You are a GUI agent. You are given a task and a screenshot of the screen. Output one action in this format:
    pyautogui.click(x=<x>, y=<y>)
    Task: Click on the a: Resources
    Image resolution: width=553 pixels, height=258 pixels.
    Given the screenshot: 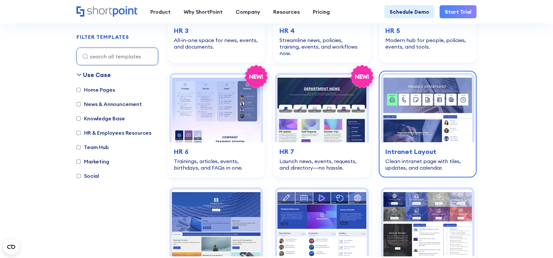 What is the action you would take?
    pyautogui.click(x=286, y=12)
    